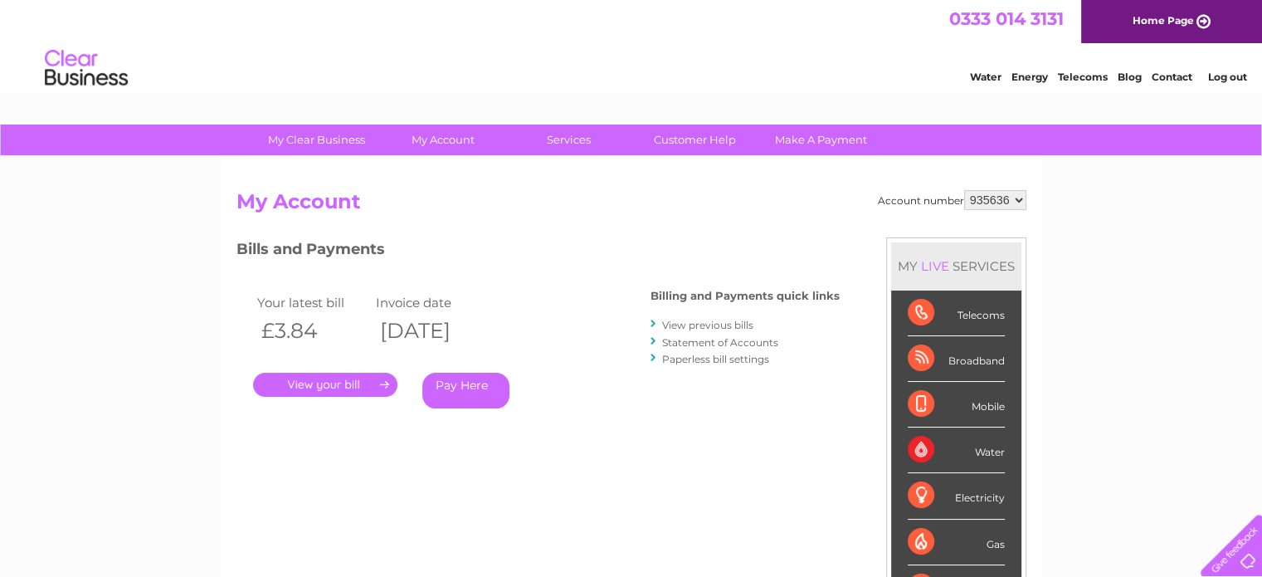 The height and width of the screenshot is (577, 1262). I want to click on td: Your latest bill, so click(313, 302).